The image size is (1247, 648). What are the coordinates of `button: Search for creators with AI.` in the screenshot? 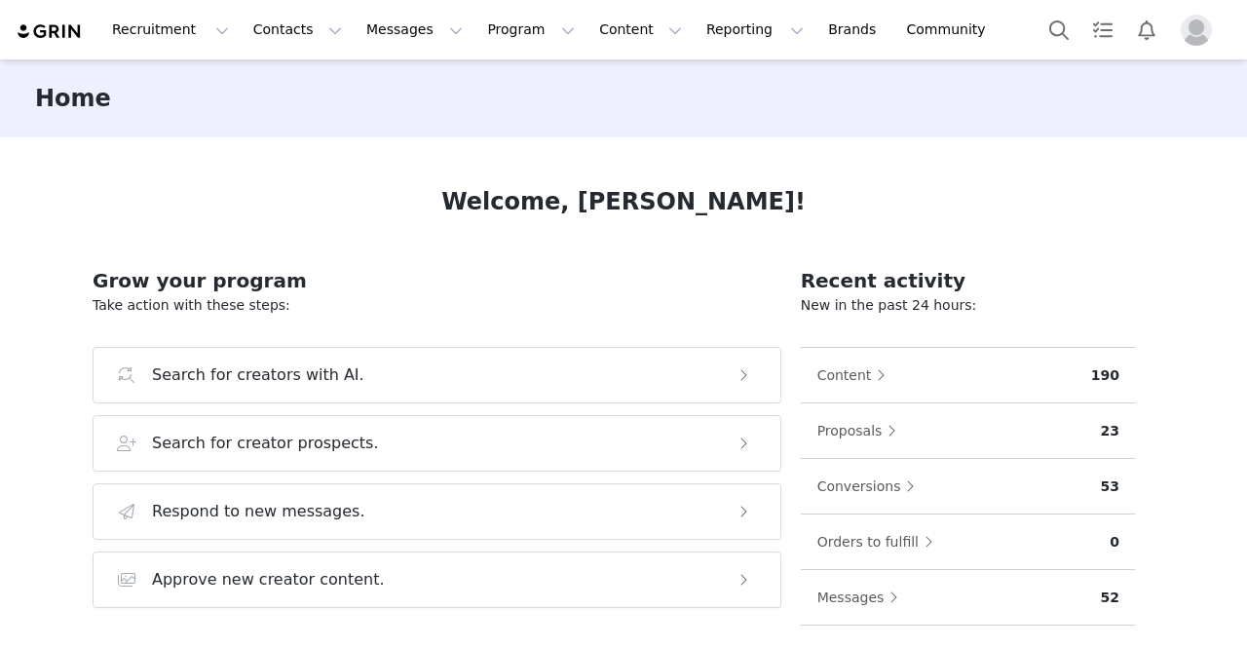 It's located at (436, 375).